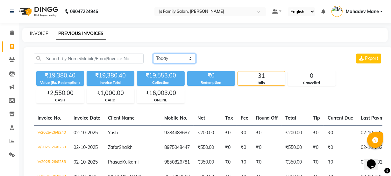 This screenshot has height=176, width=391. Describe the element at coordinates (87, 118) in the screenshot. I see `span: Invoice Date` at that location.